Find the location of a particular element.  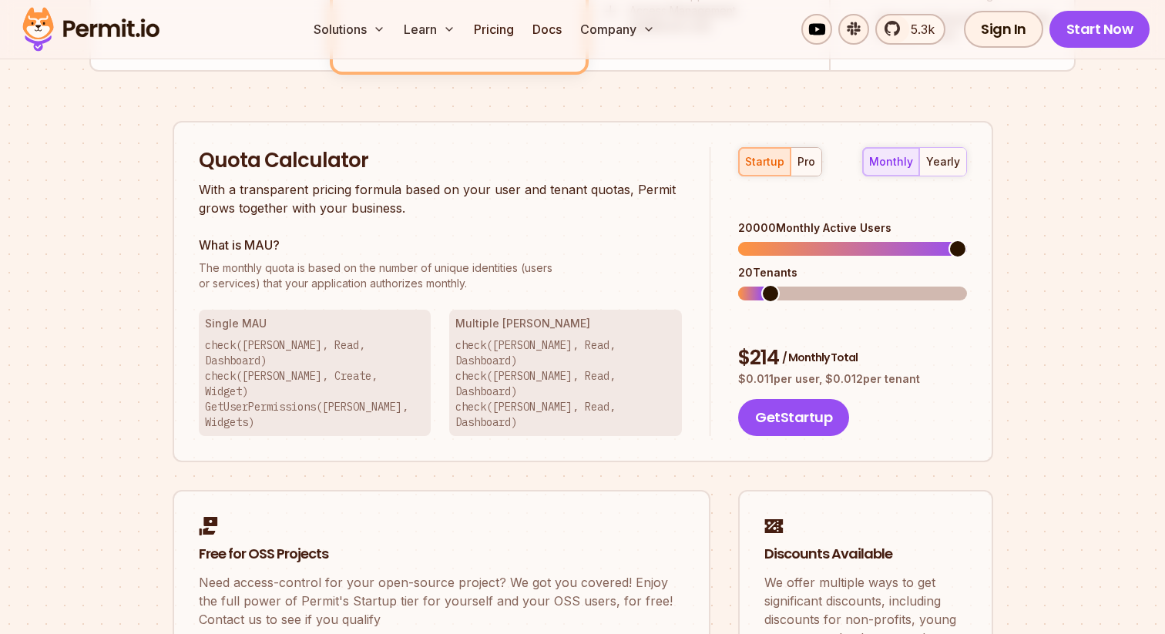

button: Company is located at coordinates (617, 29).